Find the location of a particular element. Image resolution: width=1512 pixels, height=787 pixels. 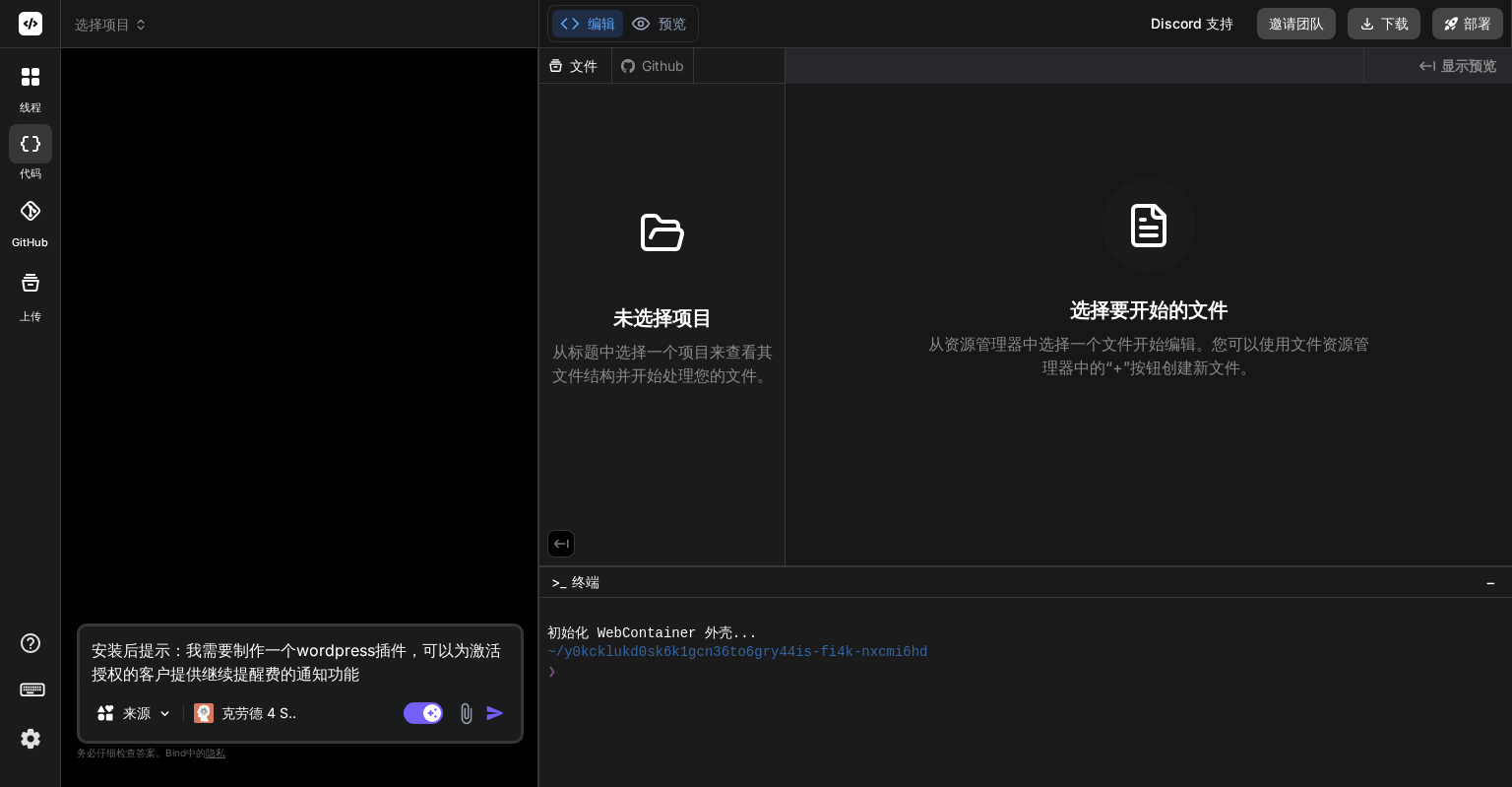

font: 上传 is located at coordinates (31, 316).